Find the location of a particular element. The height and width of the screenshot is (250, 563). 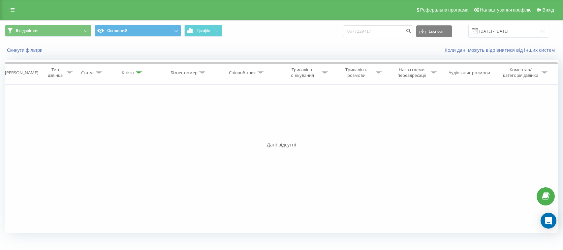

div: Бізнес номер is located at coordinates (184, 73).